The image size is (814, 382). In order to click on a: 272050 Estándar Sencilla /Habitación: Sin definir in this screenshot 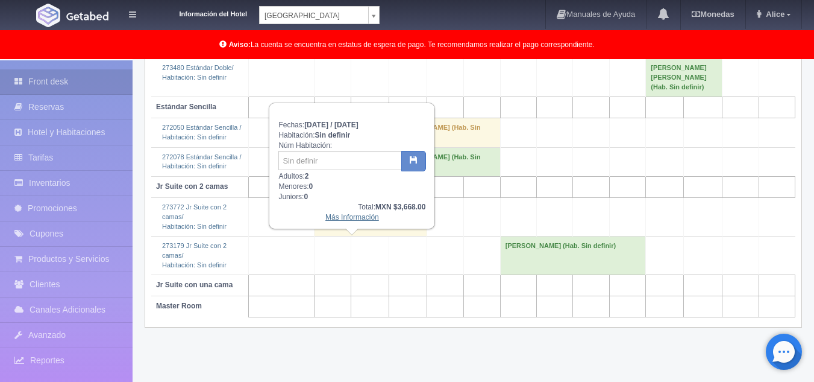, I will do `click(201, 132)`.